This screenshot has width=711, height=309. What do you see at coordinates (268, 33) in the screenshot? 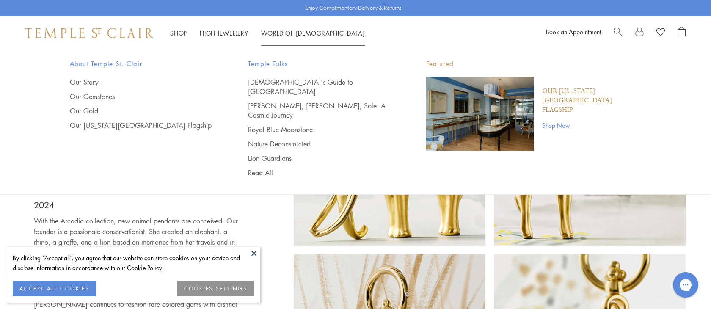
I see `nav: Main navigation` at bounding box center [268, 33].